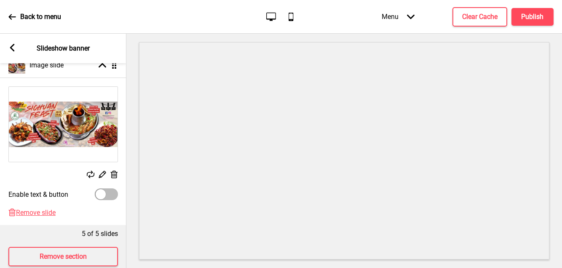 The image size is (562, 268). I want to click on button: Remove section, so click(63, 257).